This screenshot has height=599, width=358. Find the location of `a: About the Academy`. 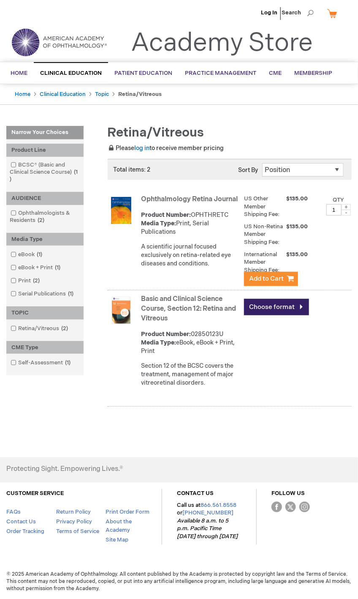

a: About the Academy is located at coordinates (119, 526).